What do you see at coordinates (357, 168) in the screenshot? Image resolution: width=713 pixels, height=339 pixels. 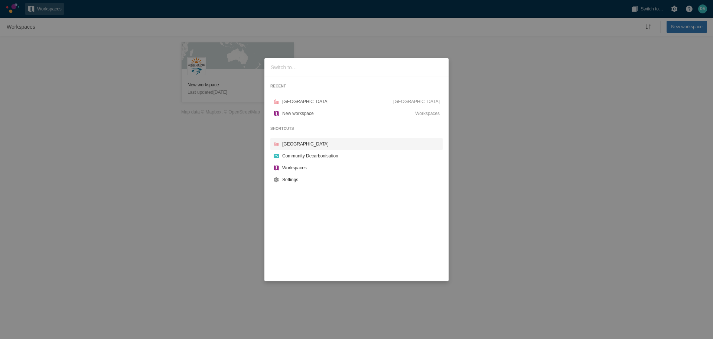 I see `a: Workspaces` at bounding box center [357, 168].